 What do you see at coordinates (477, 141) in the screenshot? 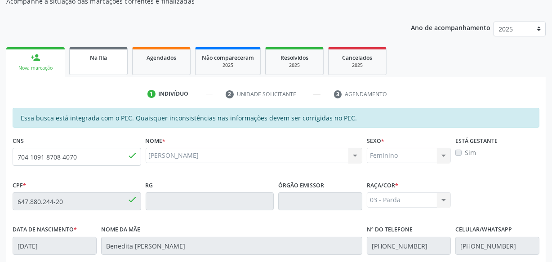
I see `label: Está gestante` at bounding box center [477, 141].